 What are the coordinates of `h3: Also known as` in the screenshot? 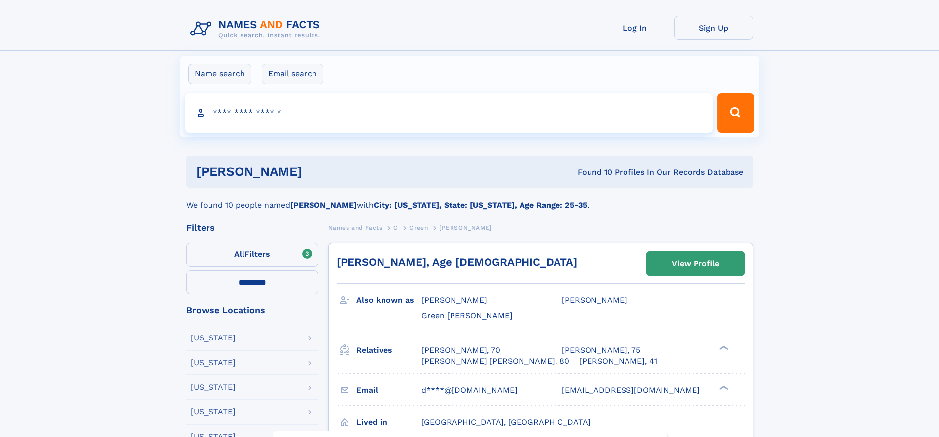 It's located at (389, 300).